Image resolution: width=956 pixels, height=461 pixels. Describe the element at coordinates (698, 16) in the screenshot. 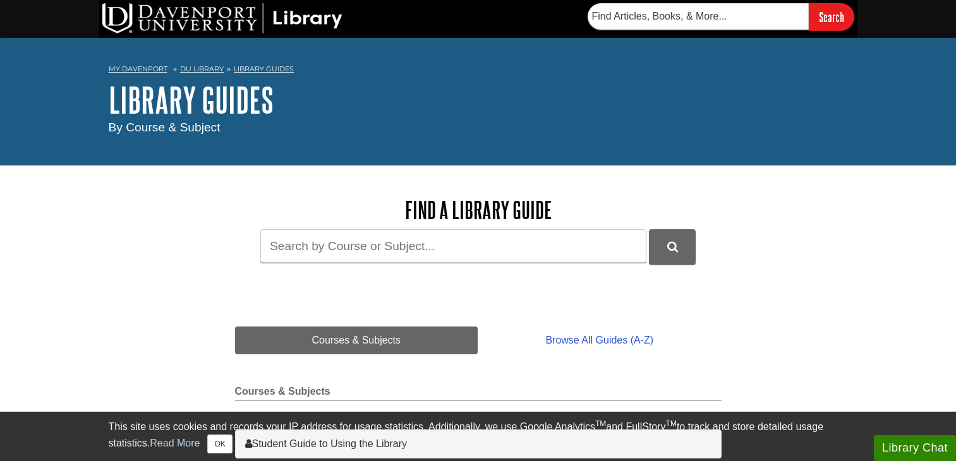

I see `input: Find Articles, Books, & More...` at that location.